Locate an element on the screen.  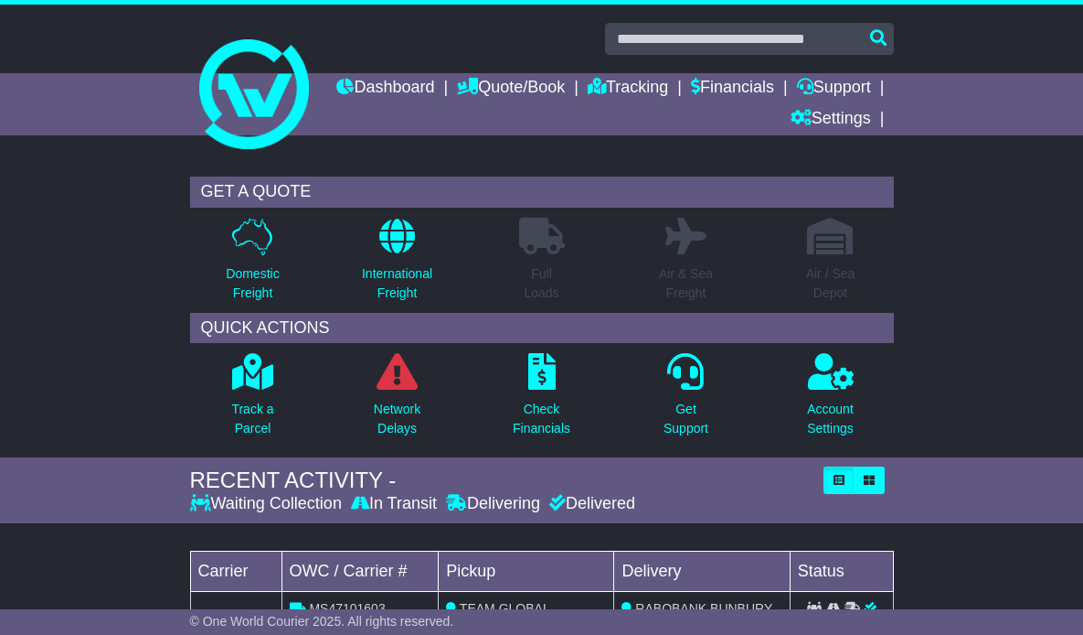
td: Status is located at coordinates (841, 571).